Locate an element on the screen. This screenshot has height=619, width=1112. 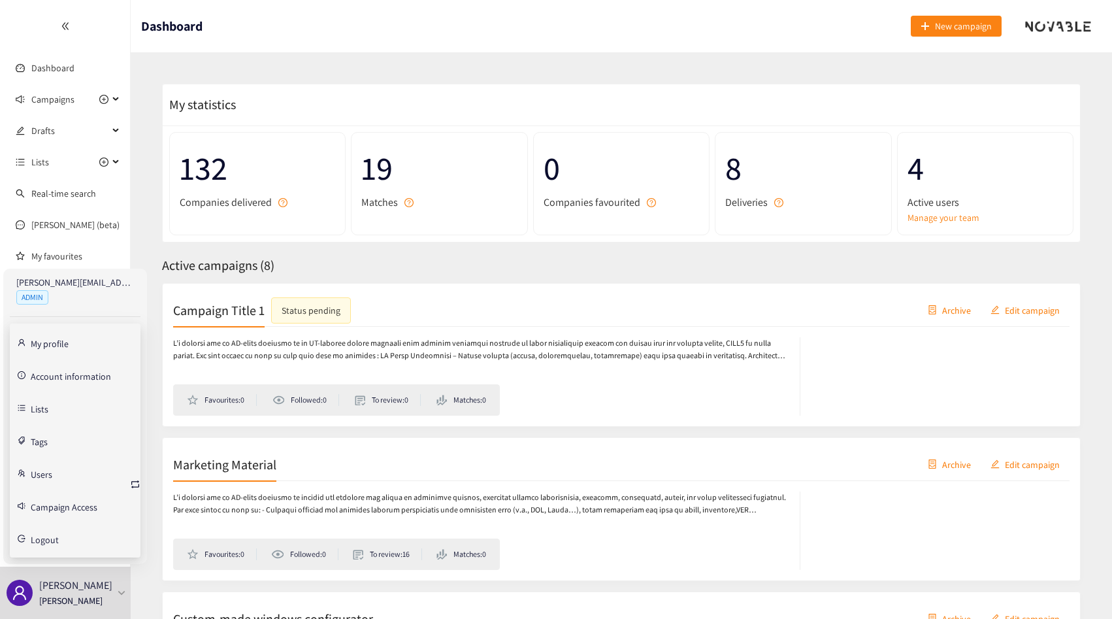
a: Real-time search is located at coordinates (63, 193).